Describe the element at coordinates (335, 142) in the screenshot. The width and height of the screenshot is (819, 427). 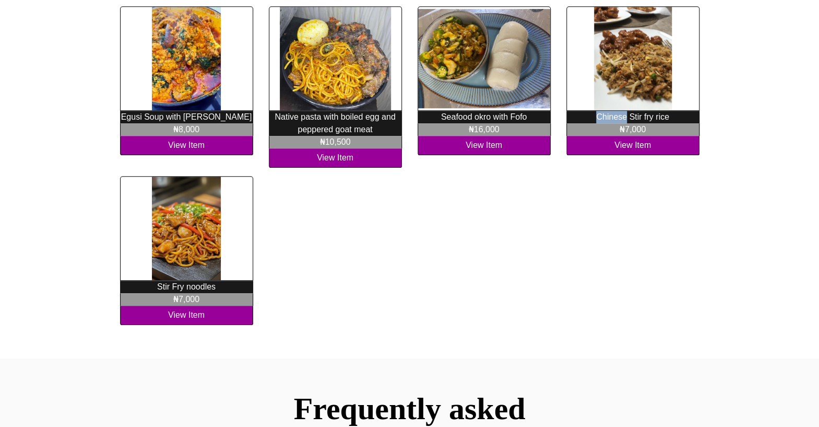
I see `p: ₦10,500` at that location.